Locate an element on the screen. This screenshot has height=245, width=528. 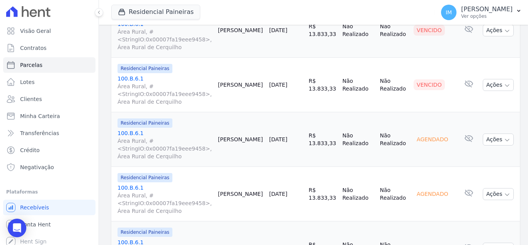
button: Residencial Paineiras is located at coordinates (156, 12).